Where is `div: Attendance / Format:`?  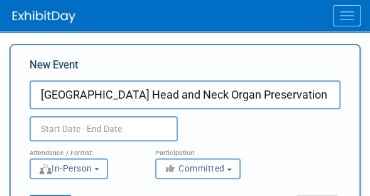
div: Attendance / Format: is located at coordinates (83, 149).